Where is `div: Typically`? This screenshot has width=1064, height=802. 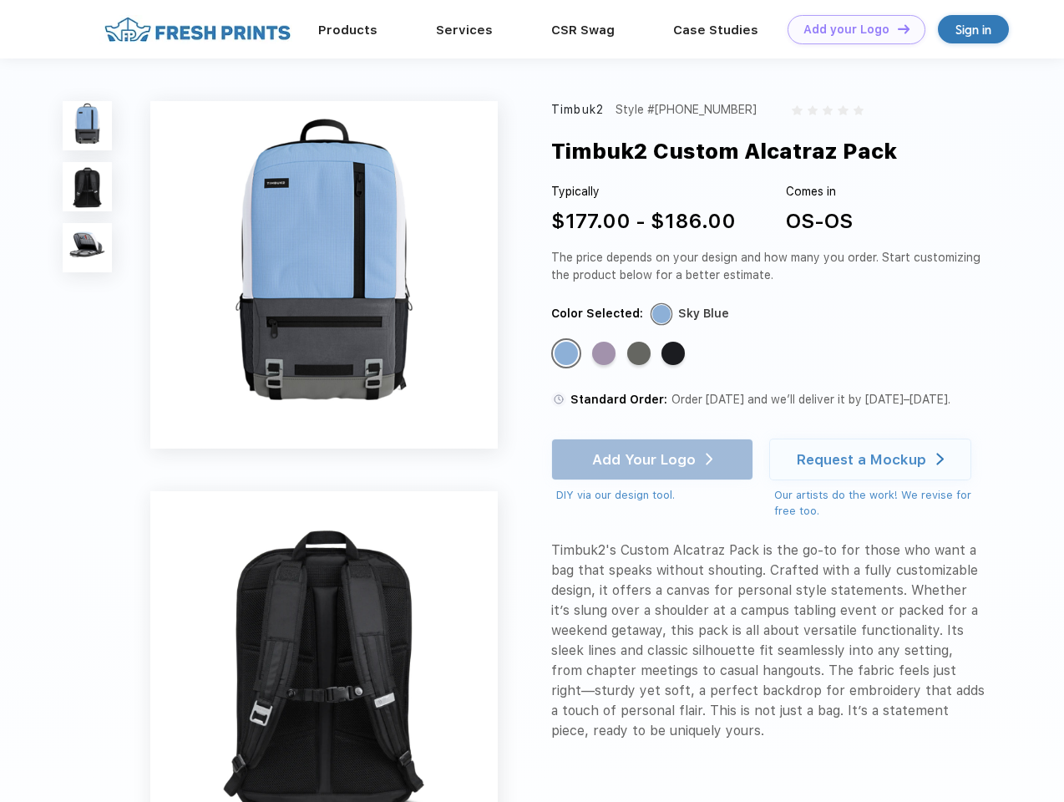
div: Typically is located at coordinates (643, 191).